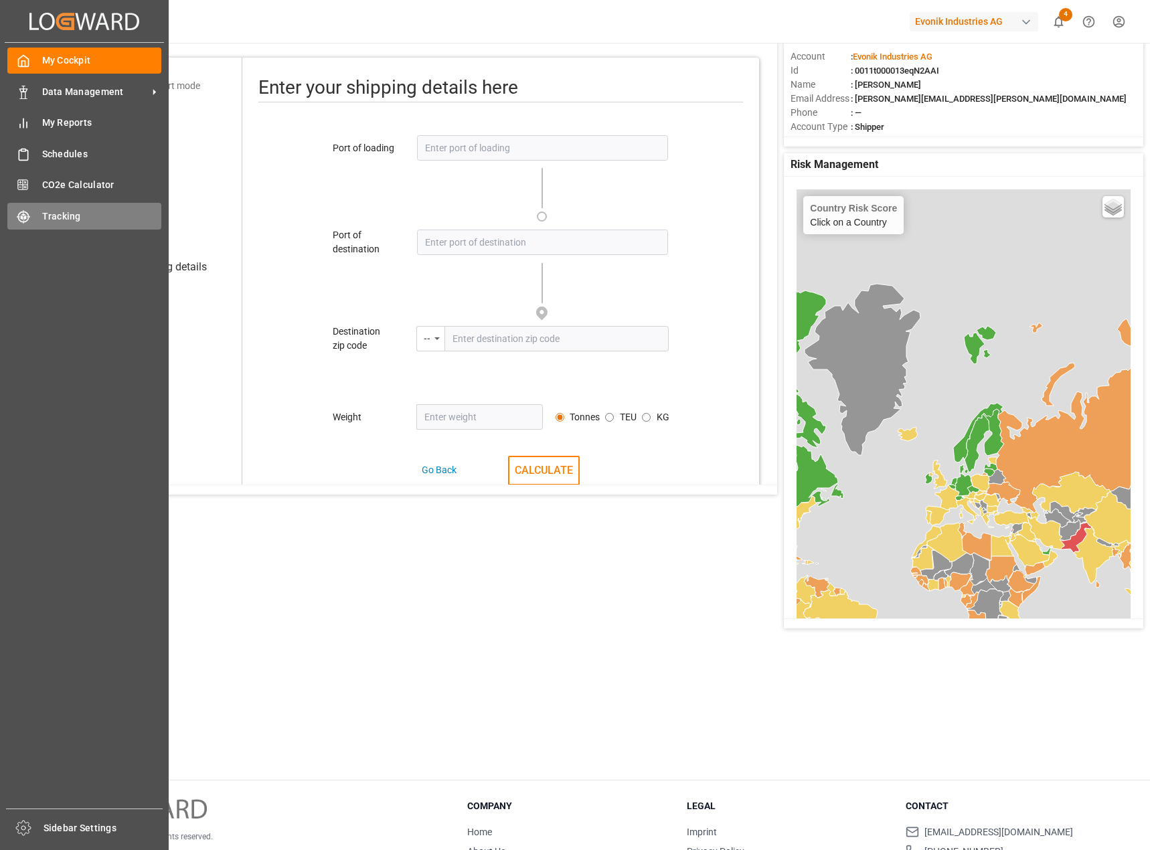 The image size is (1150, 850). What do you see at coordinates (1006, 806) in the screenshot?
I see `h3: Contact` at bounding box center [1006, 806].